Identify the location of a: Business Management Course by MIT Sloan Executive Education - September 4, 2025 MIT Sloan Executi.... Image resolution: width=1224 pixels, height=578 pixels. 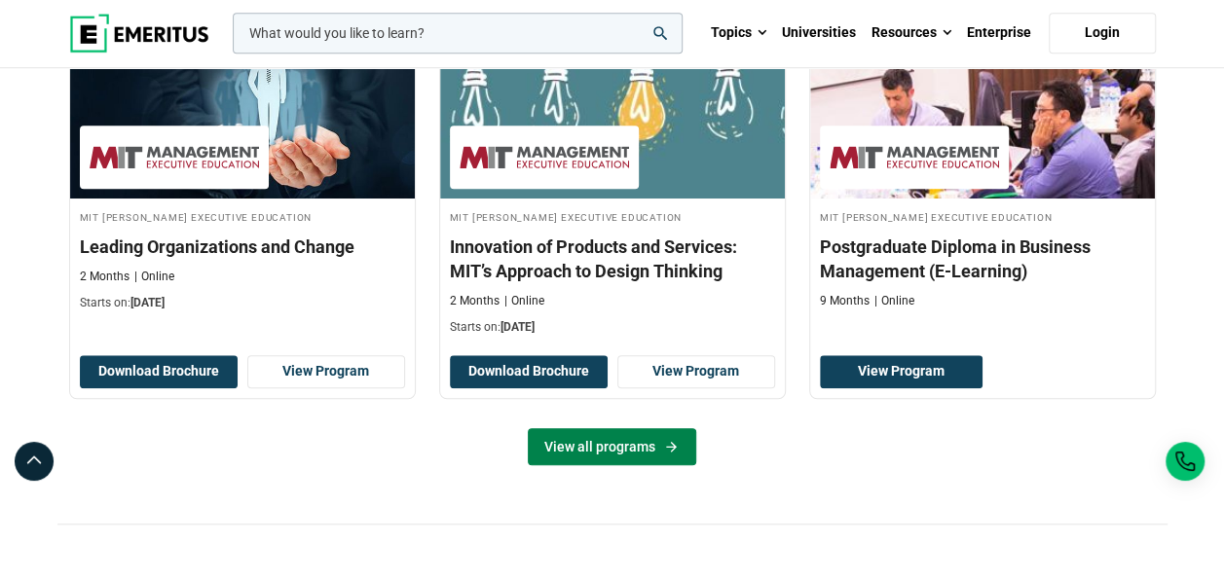
(242, 163).